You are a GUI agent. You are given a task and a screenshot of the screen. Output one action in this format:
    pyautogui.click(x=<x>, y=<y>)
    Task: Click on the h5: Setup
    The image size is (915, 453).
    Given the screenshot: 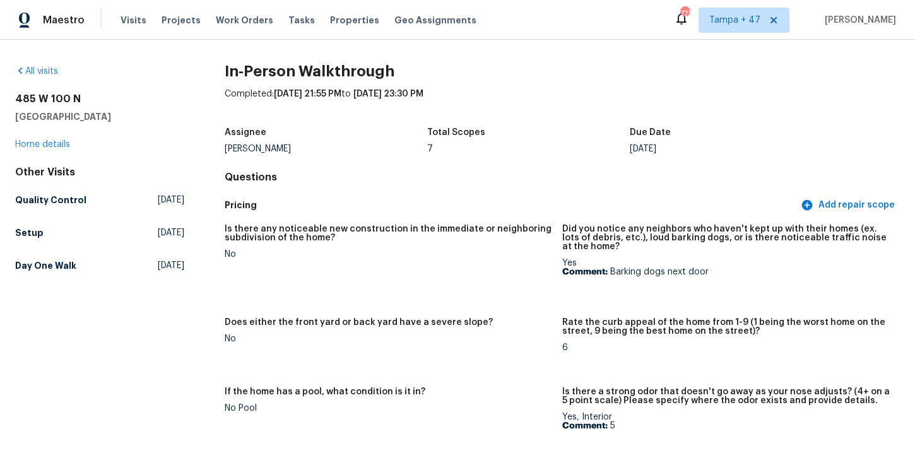 What is the action you would take?
    pyautogui.click(x=29, y=233)
    